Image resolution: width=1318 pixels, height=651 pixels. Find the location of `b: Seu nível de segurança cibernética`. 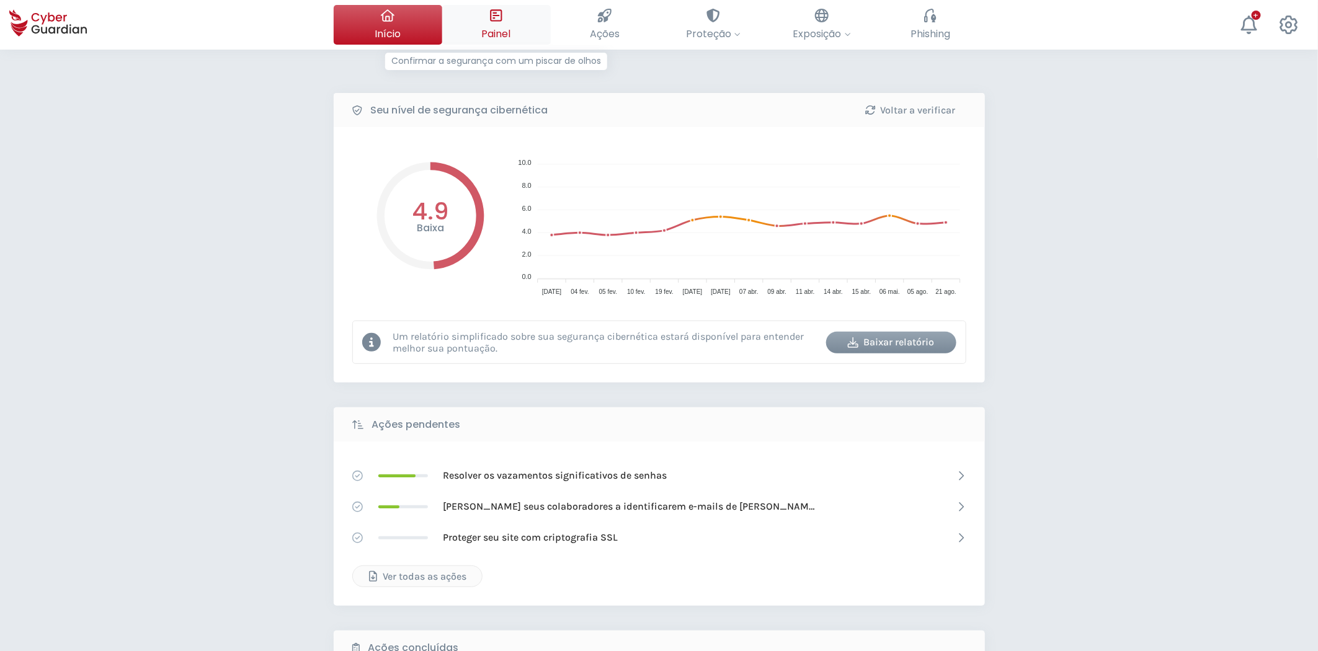

b: Seu nível de segurança cibernética is located at coordinates (460, 110).